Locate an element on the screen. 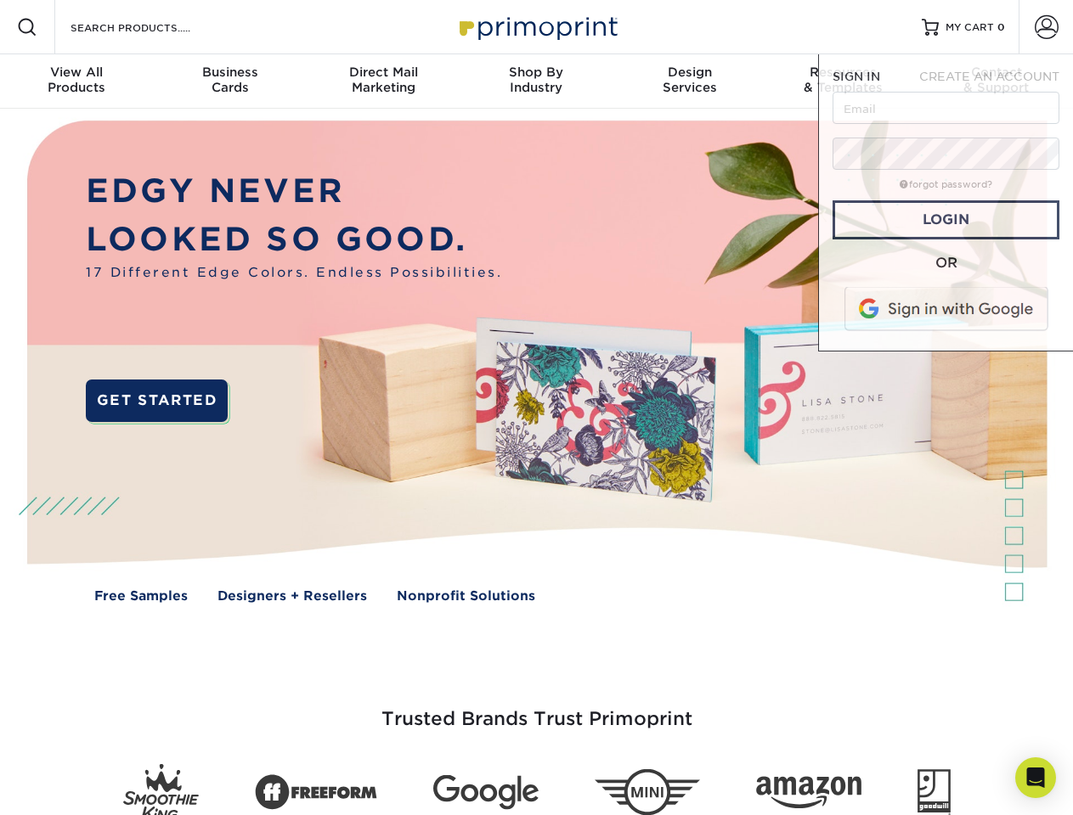 Image resolution: width=1073 pixels, height=815 pixels. div: & Templates is located at coordinates (843, 80).